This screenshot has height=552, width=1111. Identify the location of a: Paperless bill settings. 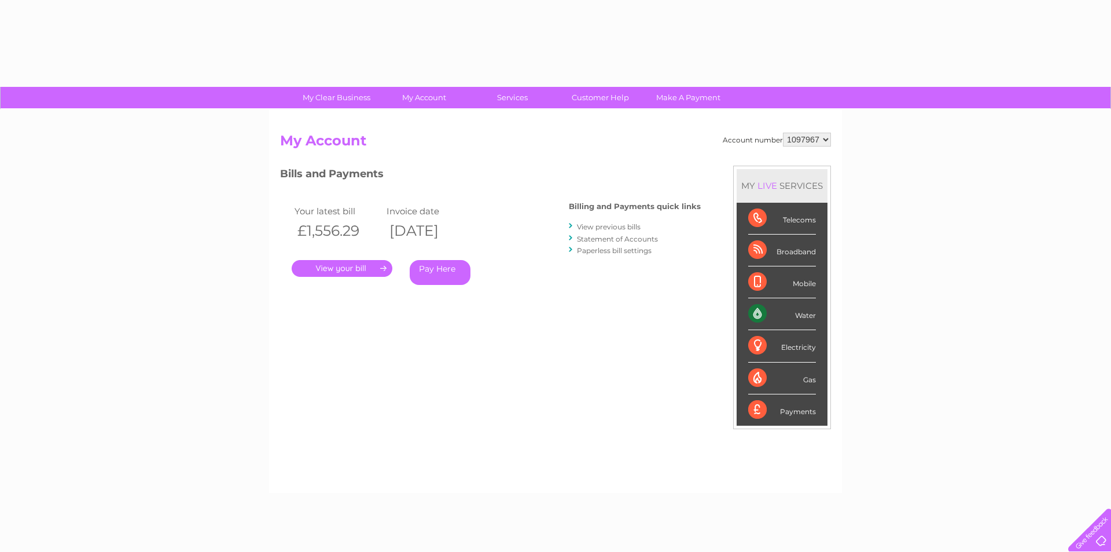
(614, 250).